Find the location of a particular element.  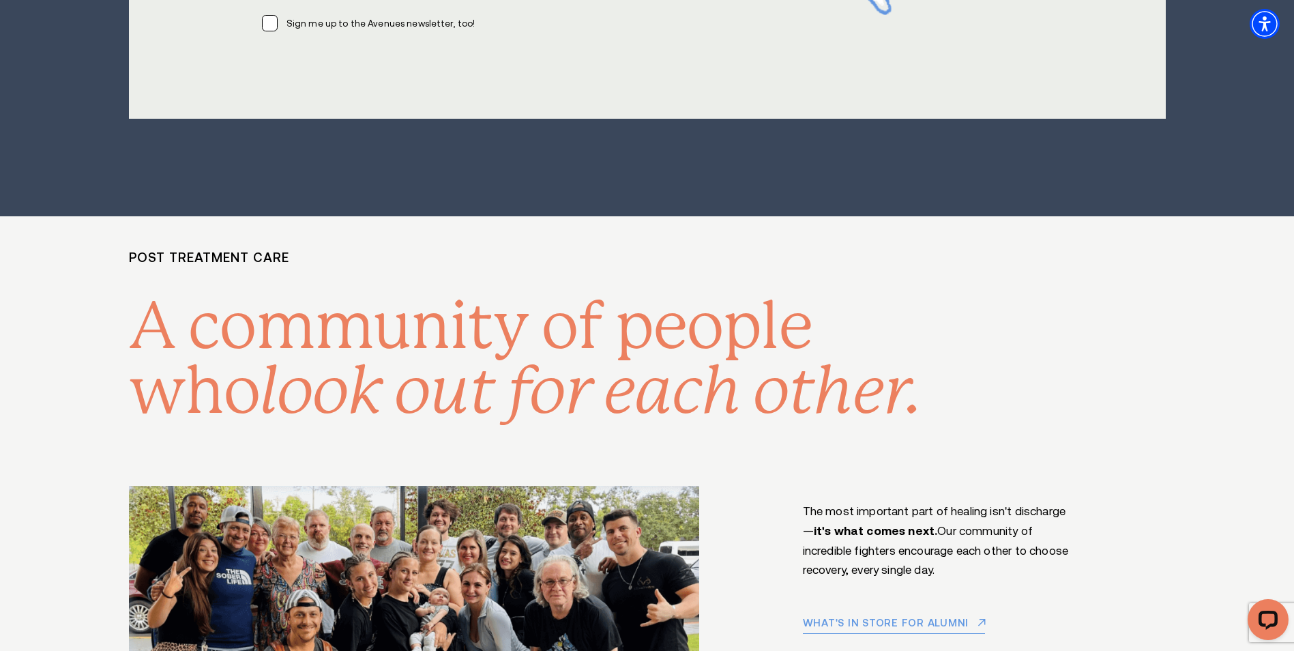

div: Accessibility Menu is located at coordinates (1264, 24).